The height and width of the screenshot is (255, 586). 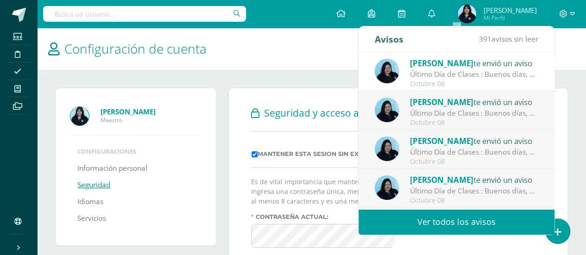 What do you see at coordinates (80, 116) in the screenshot?
I see `img: Profile picture of Kimberly Quelex` at bounding box center [80, 116].